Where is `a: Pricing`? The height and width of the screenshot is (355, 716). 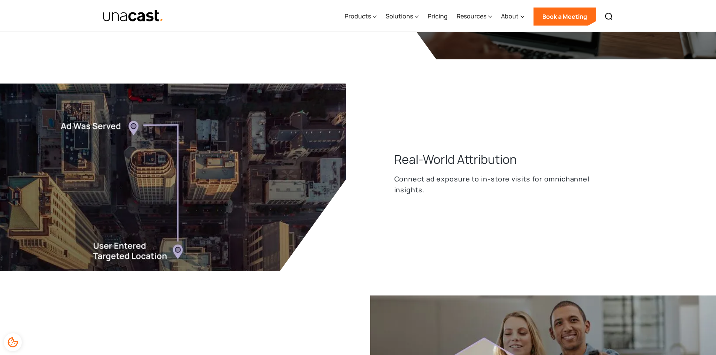
a: Pricing is located at coordinates (438, 17).